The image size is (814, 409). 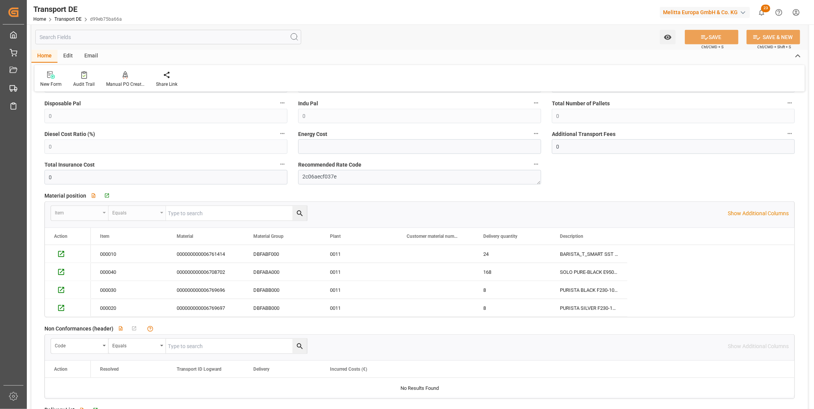 I want to click on span: Incurred Costs (€), so click(x=348, y=370).